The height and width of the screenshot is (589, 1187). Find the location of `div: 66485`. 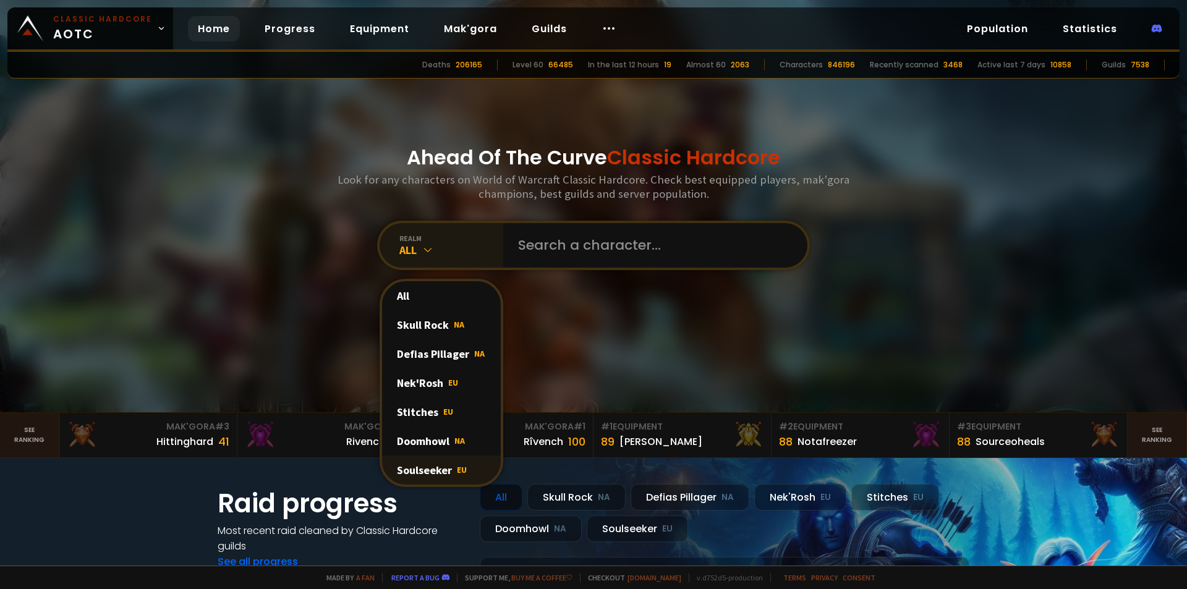

div: 66485 is located at coordinates (561, 65).